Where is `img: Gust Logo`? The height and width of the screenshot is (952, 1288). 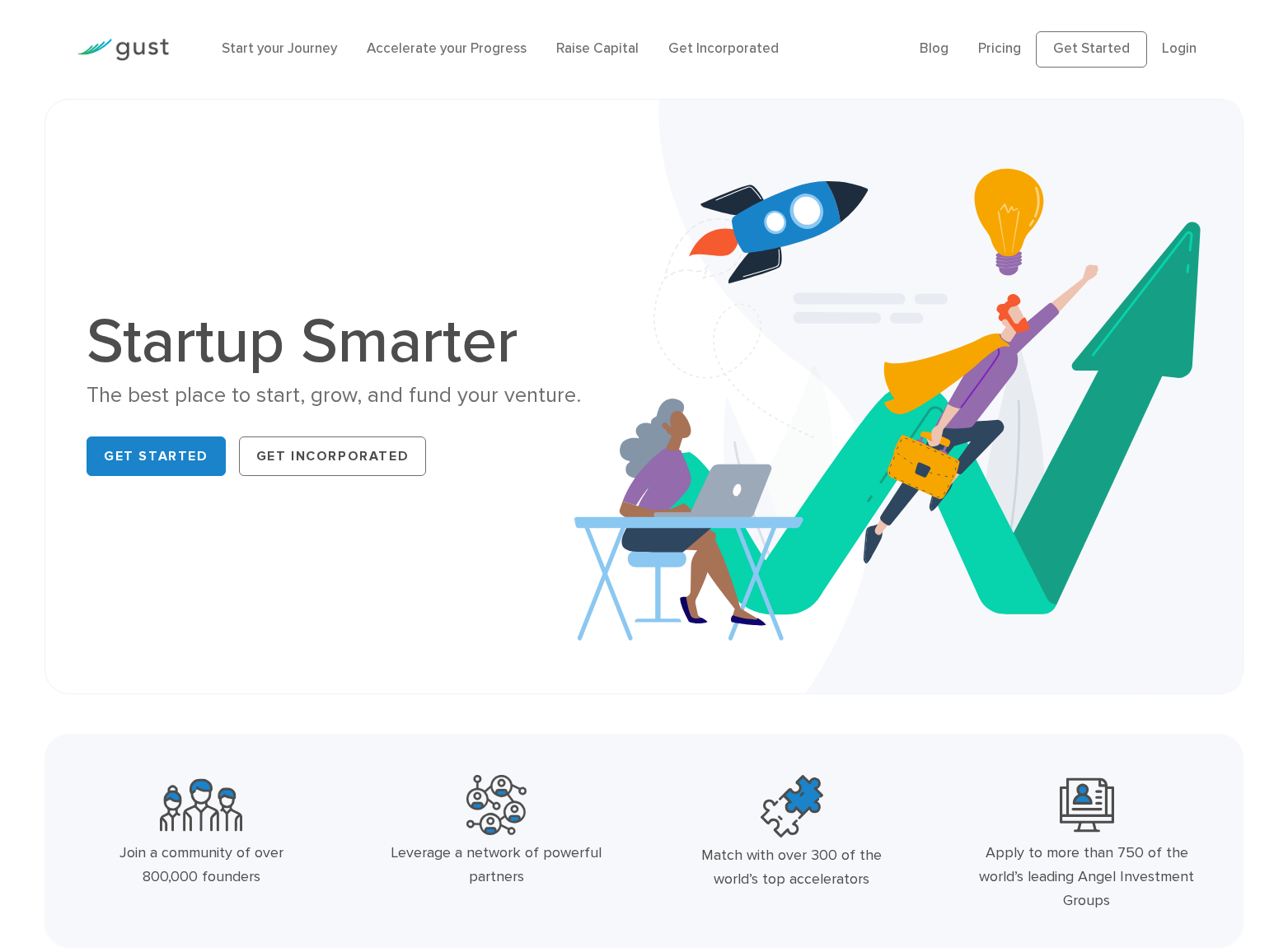 img: Gust Logo is located at coordinates (123, 49).